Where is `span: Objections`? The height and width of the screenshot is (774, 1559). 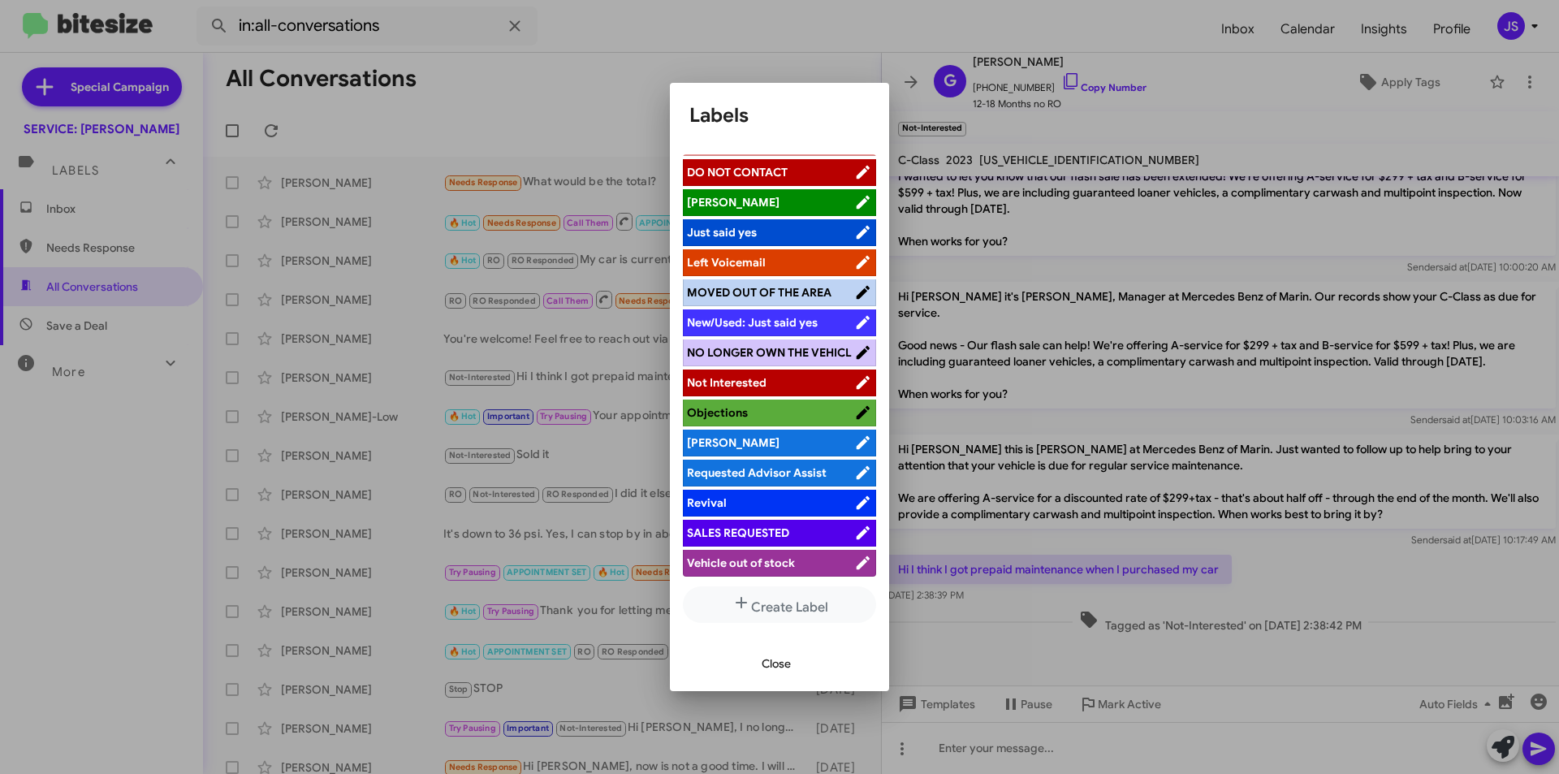 span: Objections is located at coordinates (717, 412).